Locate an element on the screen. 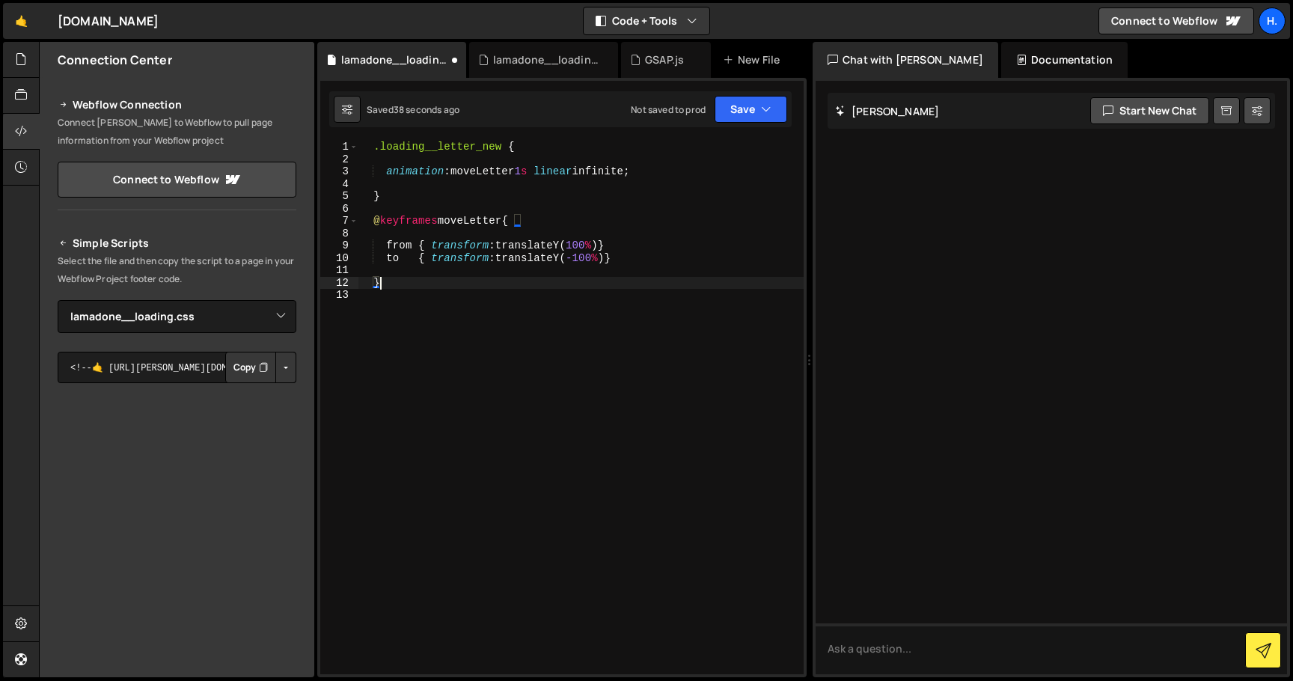 The height and width of the screenshot is (681, 1293). div: 4 is located at coordinates (339, 184).